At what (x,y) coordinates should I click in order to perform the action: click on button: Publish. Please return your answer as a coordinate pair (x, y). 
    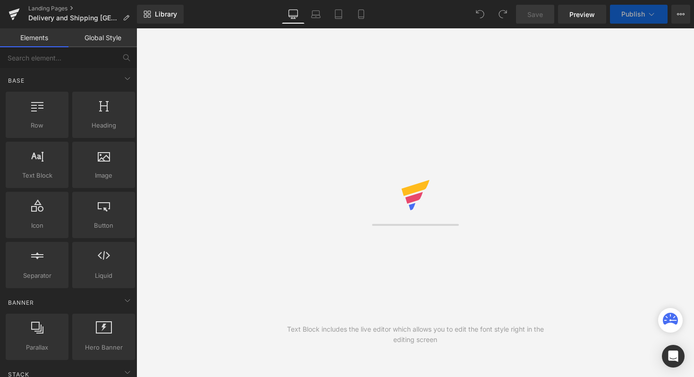
    Looking at the image, I should click on (639, 14).